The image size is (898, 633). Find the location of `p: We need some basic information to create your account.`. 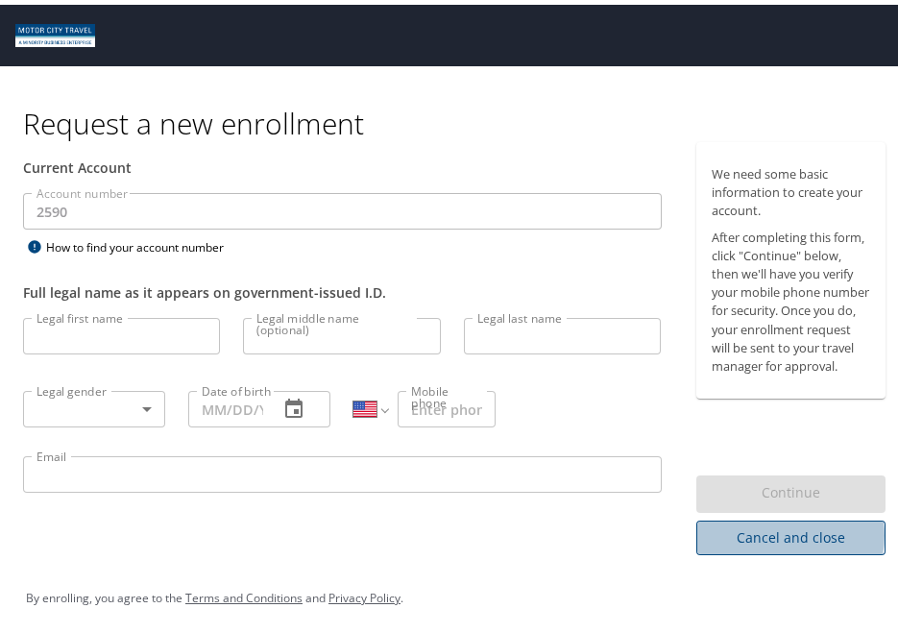

p: We need some basic information to create your account. is located at coordinates (791, 188).